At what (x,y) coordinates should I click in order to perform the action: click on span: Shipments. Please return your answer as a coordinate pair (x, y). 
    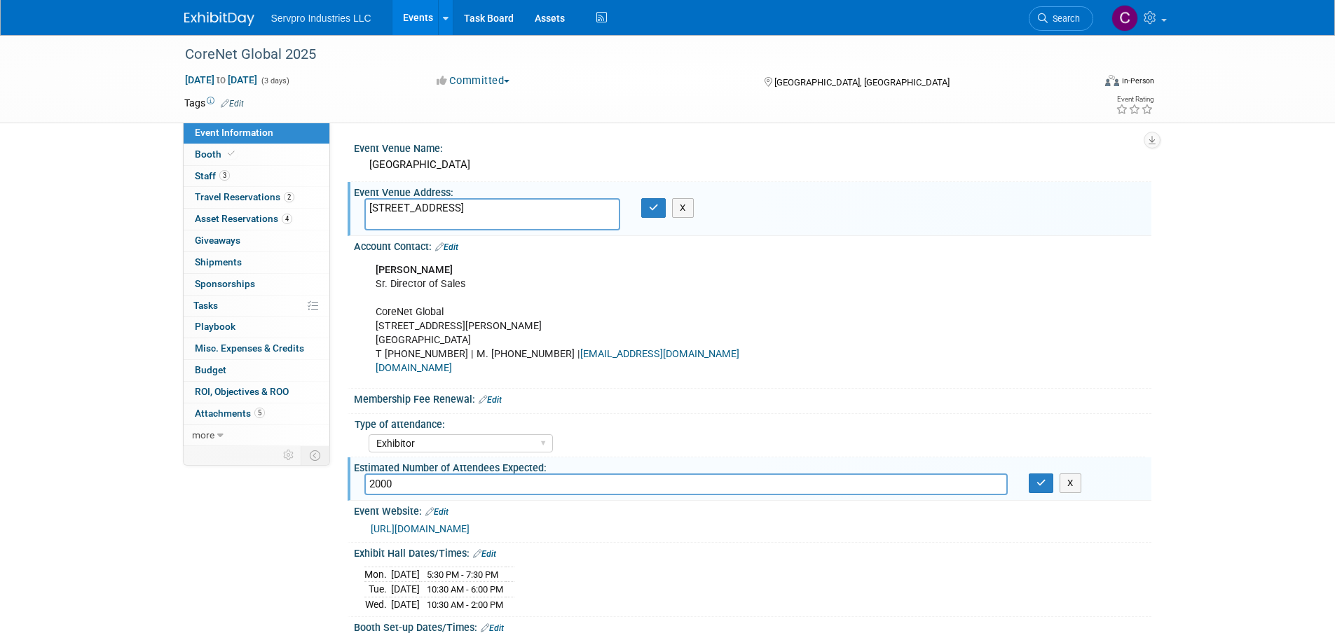
    Looking at the image, I should click on (218, 262).